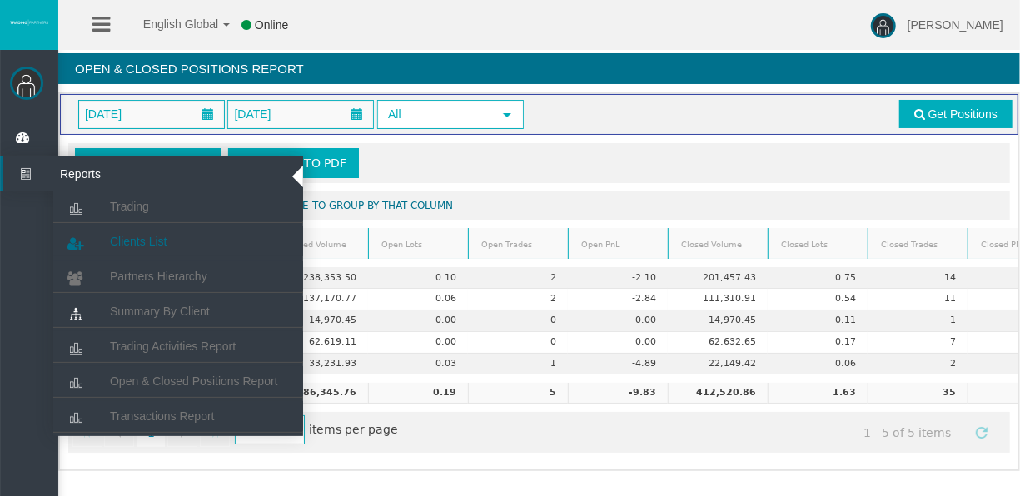 This screenshot has height=496, width=1020. What do you see at coordinates (419, 244) in the screenshot?
I see `a: Open Lots` at bounding box center [419, 244].